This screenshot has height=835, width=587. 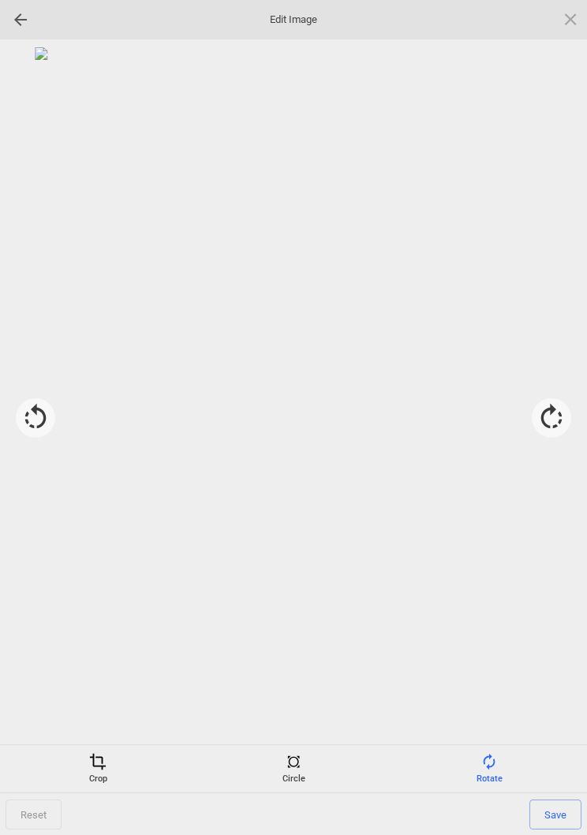 What do you see at coordinates (551, 418) in the screenshot?
I see `div: Rotate 90°` at bounding box center [551, 418].